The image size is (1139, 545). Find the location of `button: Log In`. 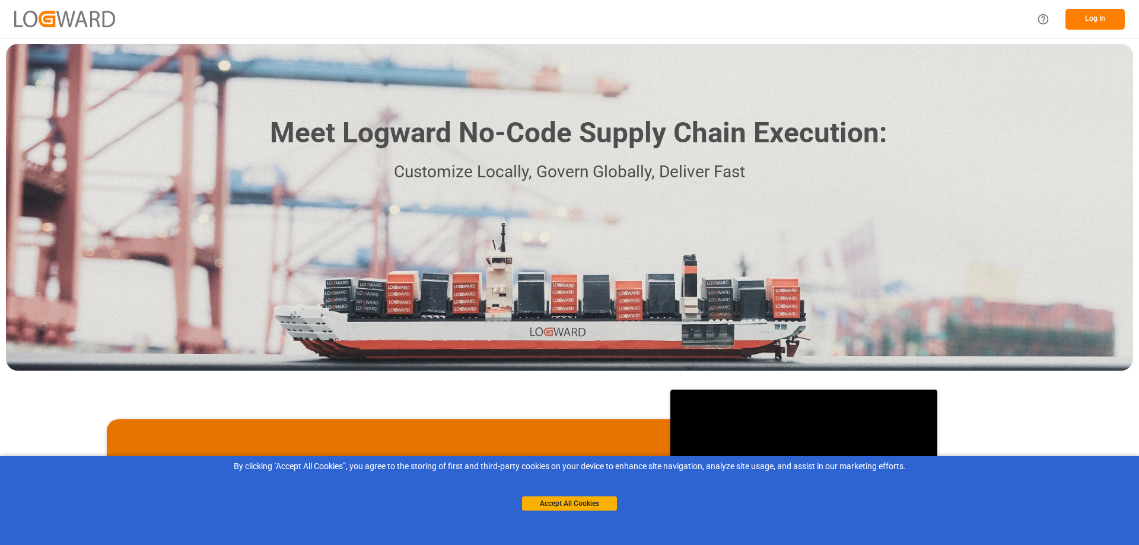

button: Log In is located at coordinates (1095, 19).